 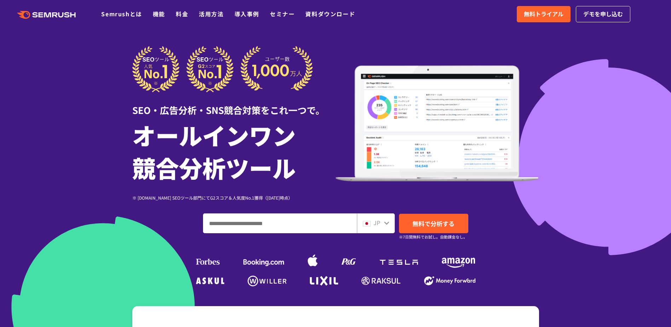 I want to click on a: 機能, so click(x=159, y=14).